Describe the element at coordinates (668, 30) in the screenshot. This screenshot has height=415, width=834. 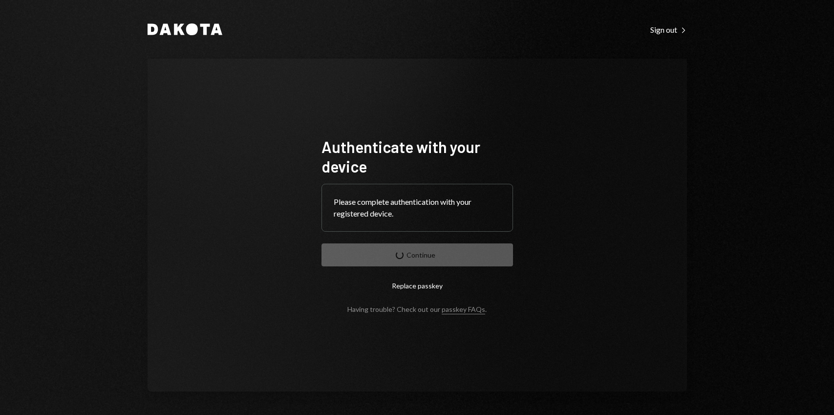
I see `div: Sign out` at that location.